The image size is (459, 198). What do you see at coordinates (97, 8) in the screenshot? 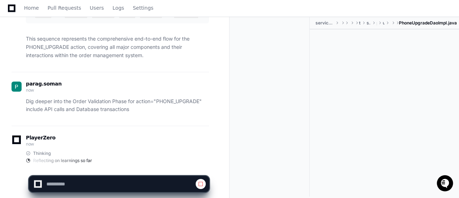
I see `span: Users` at bounding box center [97, 8].